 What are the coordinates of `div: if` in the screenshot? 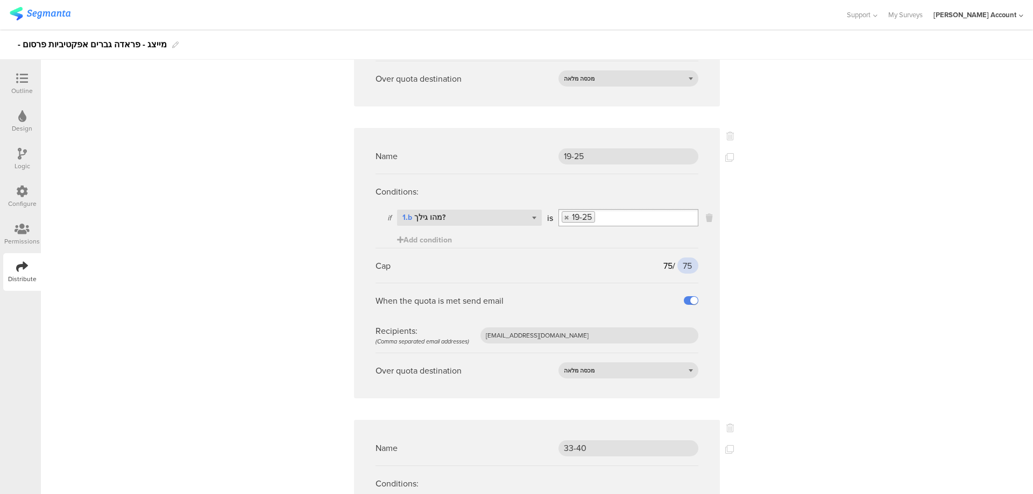 It's located at (384, 218).